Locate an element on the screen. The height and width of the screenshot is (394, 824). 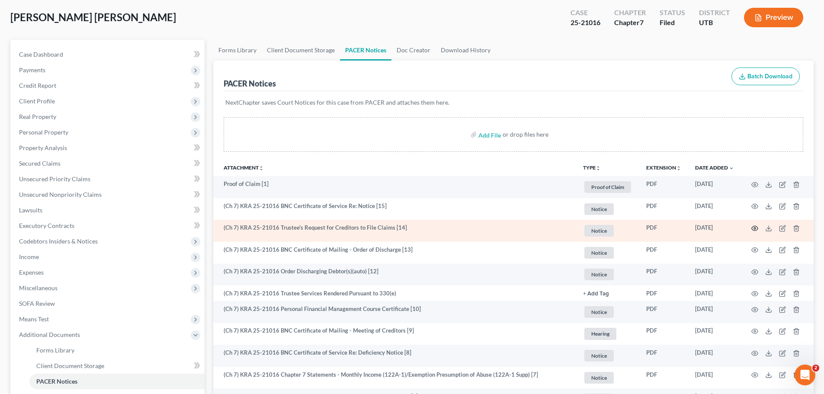
td: (Ch 7) KRA 25-21016 BNC Certificate of Mailing - Meeting of Creditors [9] is located at coordinates (395, 334).